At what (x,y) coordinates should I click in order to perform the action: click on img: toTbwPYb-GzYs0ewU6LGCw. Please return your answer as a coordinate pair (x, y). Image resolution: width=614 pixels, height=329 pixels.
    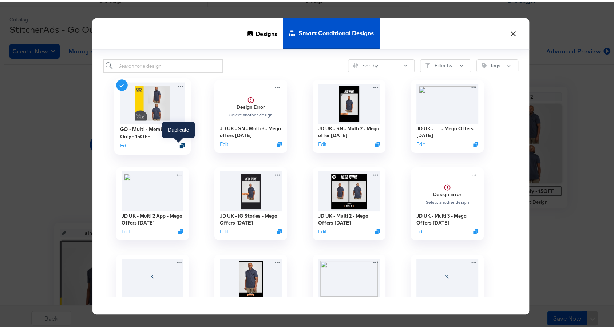
    Looking at the image, I should click on (349, 190).